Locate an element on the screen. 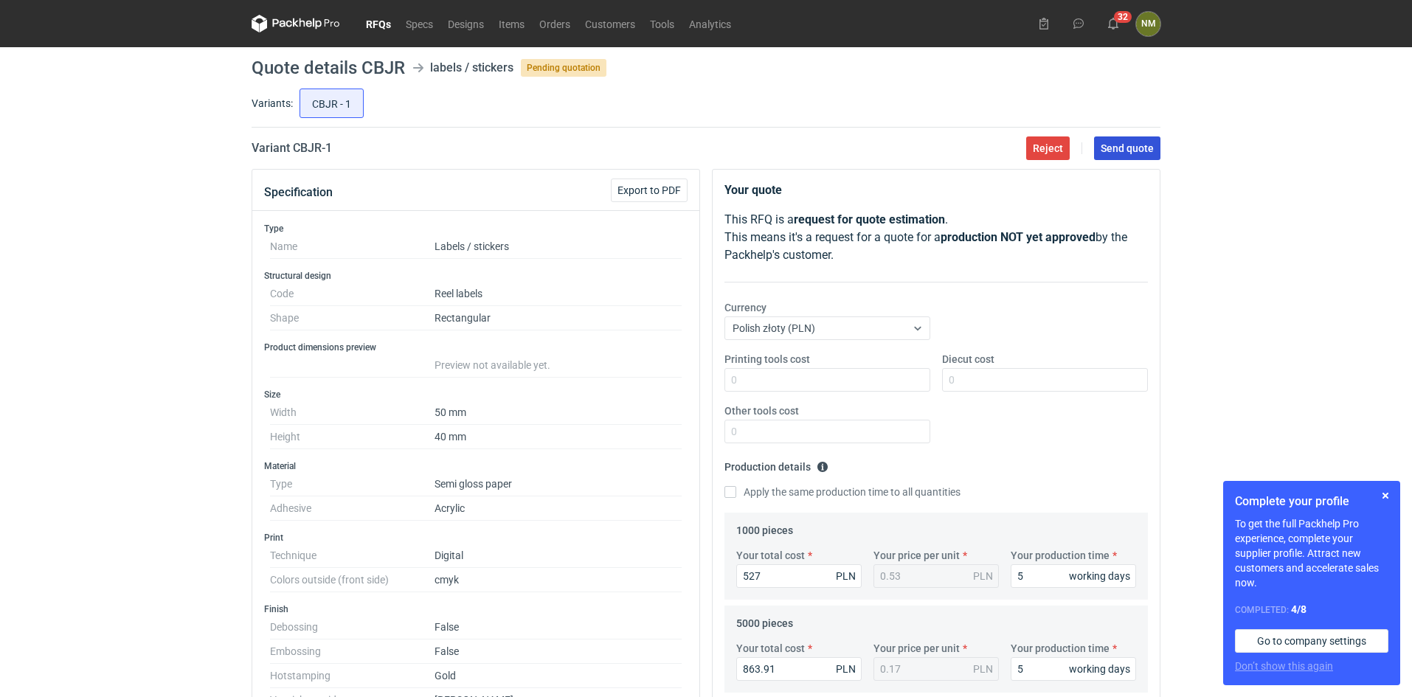 The image size is (1412, 697). h3: Structural design is located at coordinates (476, 276).